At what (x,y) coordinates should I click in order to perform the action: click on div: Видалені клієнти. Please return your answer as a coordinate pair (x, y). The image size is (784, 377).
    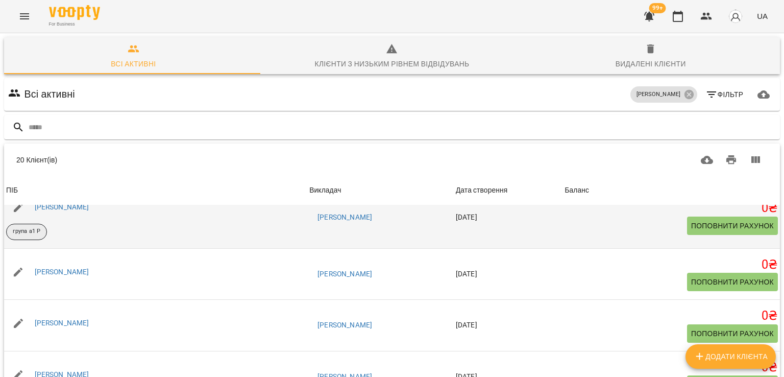
    Looking at the image, I should click on (651, 64).